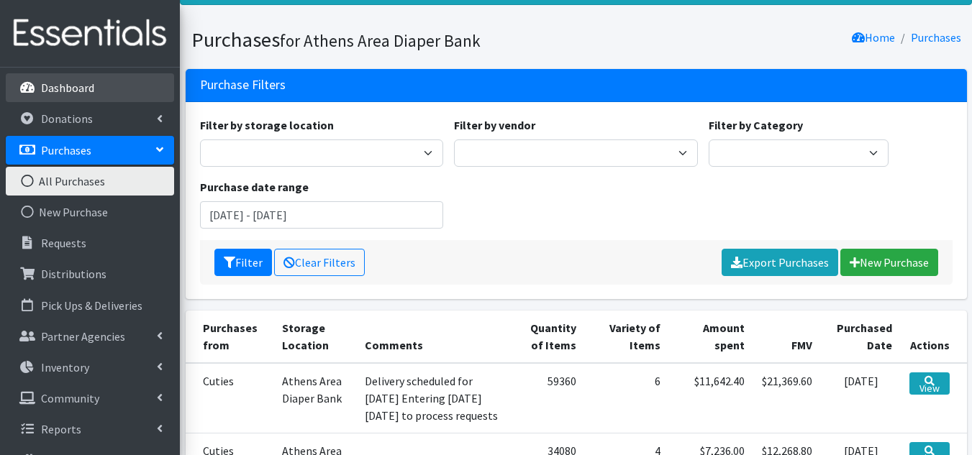 This screenshot has height=455, width=972. I want to click on p: Donations, so click(67, 119).